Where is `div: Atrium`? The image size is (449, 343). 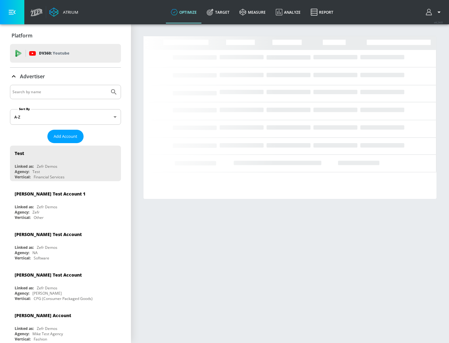
div: Atrium is located at coordinates (69, 12).